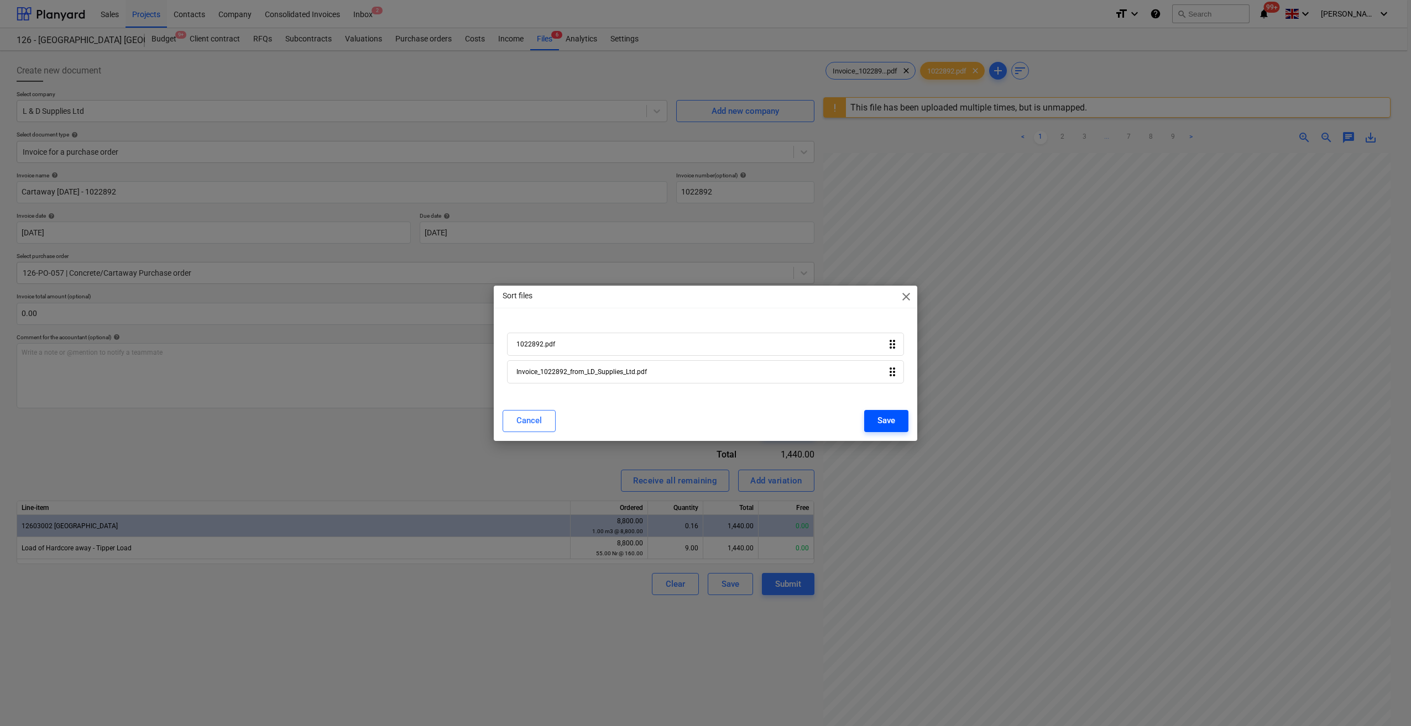  Describe the element at coordinates (886, 421) in the screenshot. I see `div: Save` at that location.